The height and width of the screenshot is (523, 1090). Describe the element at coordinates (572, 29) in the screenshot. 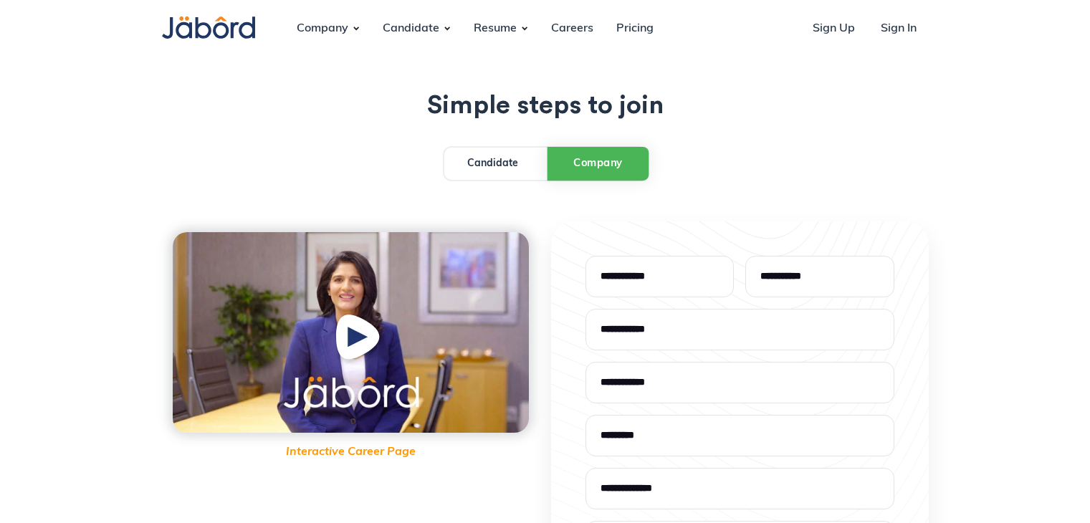

I see `a: Careers` at that location.